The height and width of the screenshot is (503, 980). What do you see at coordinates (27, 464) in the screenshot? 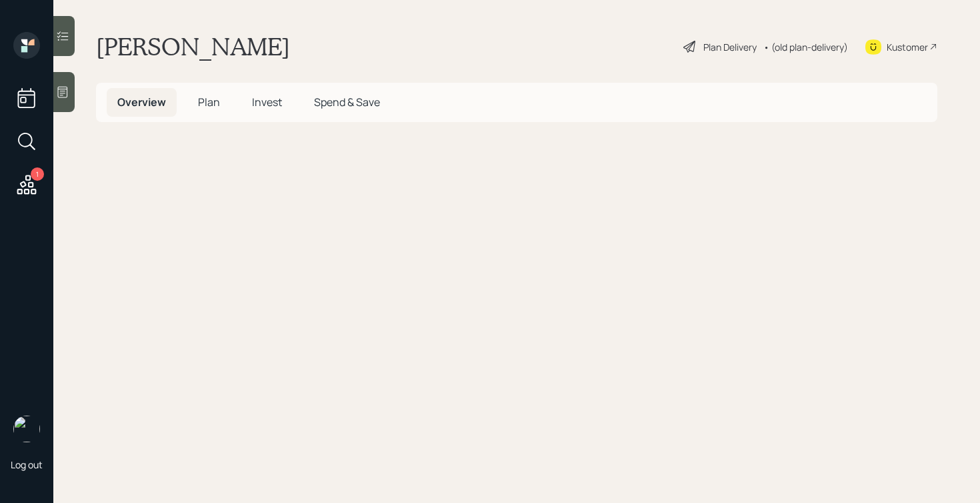
I see `div: Log out` at bounding box center [27, 464].